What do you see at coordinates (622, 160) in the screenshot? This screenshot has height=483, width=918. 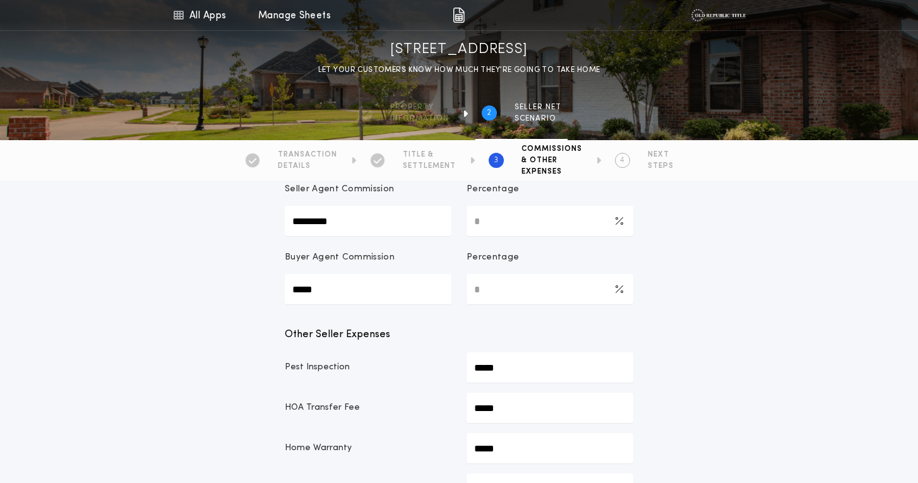 I see `h2: 4` at bounding box center [622, 160].